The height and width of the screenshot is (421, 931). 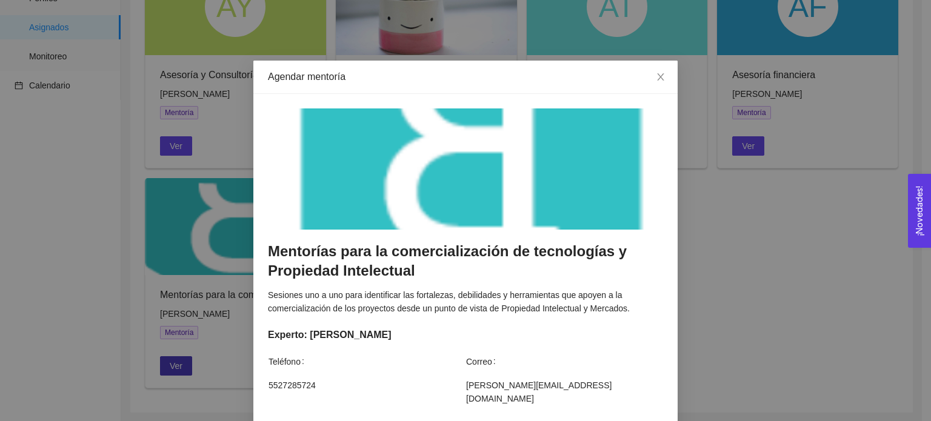 I want to click on span: Correo, so click(x=483, y=362).